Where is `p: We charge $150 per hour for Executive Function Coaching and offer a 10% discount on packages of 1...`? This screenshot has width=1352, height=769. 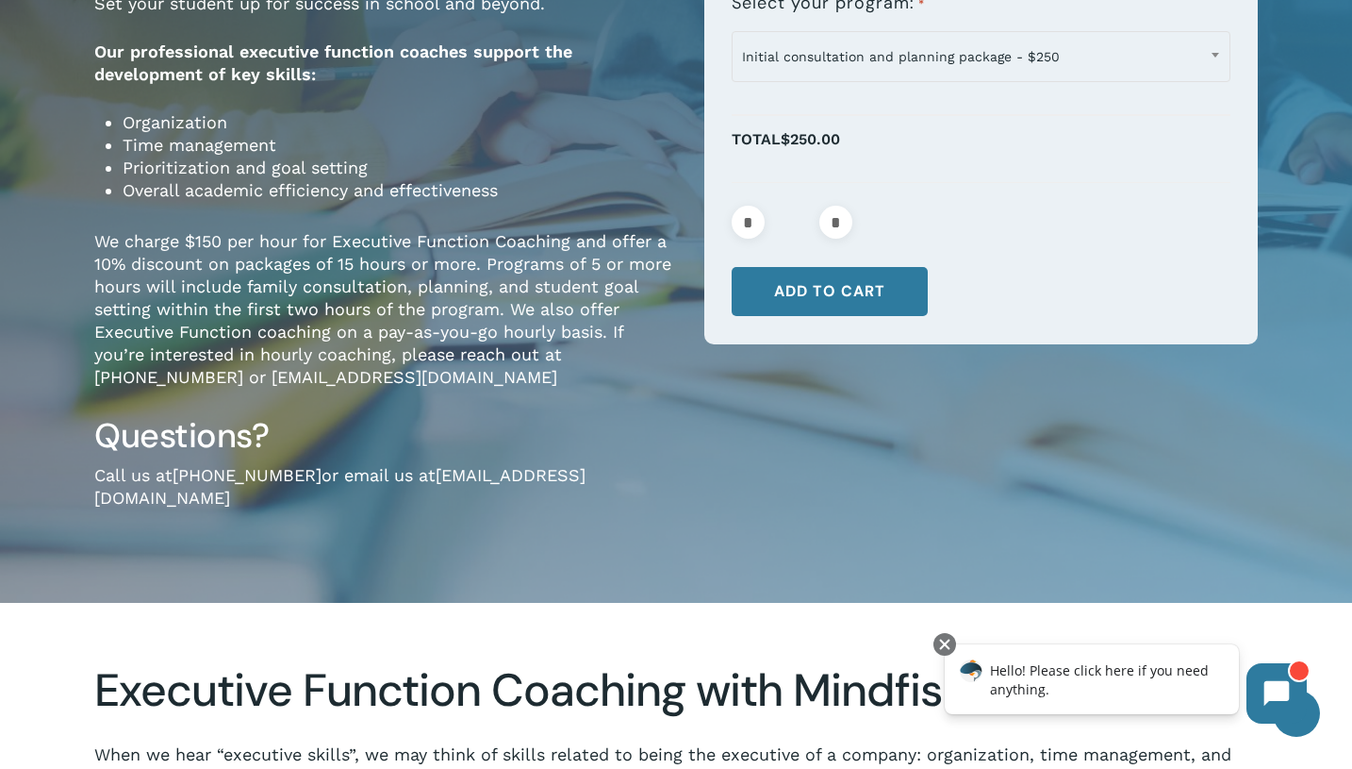
p: We charge $150 per hour for Executive Function Coaching and offer a 10% discount on packages of 1... is located at coordinates (385, 322).